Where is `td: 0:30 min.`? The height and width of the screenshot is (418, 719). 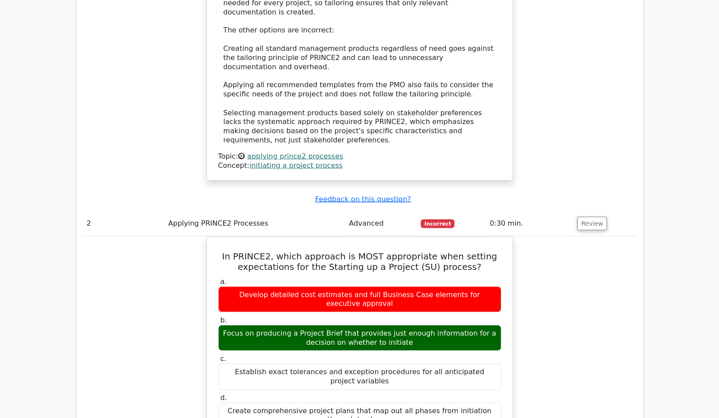 td: 0:30 min. is located at coordinates (530, 223).